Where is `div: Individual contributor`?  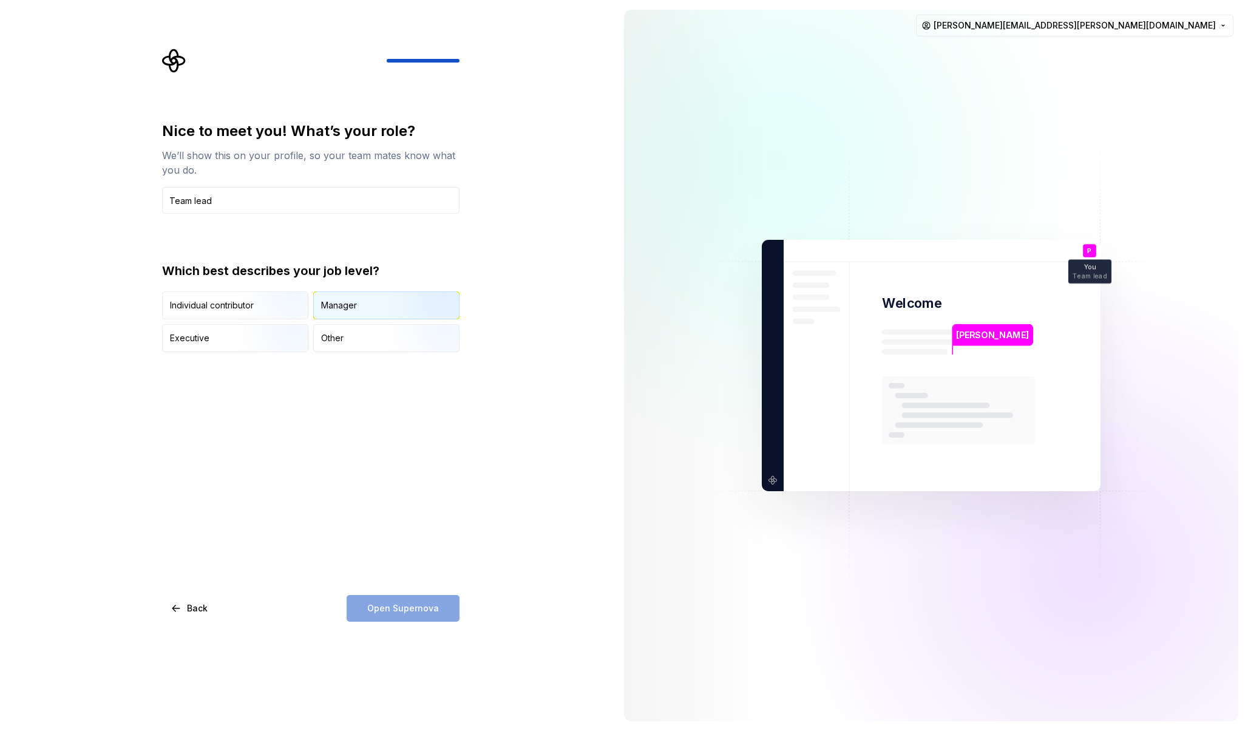
div: Individual contributor is located at coordinates (212, 305).